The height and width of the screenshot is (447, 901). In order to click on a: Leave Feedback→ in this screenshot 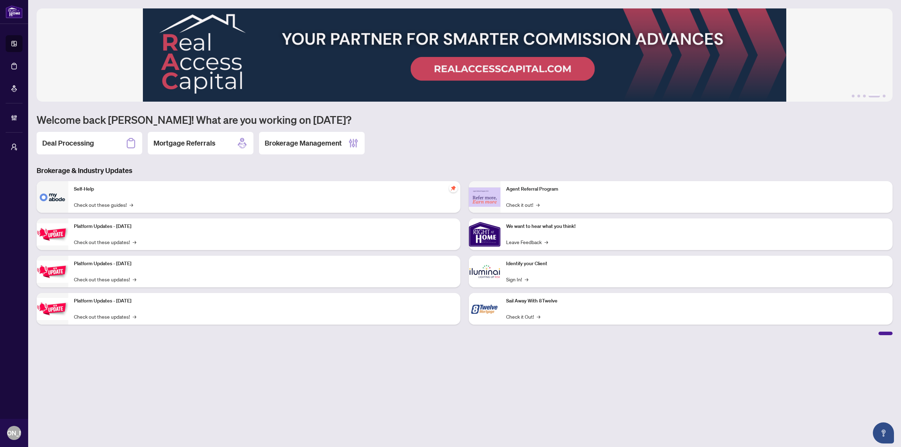, I will do `click(527, 242)`.